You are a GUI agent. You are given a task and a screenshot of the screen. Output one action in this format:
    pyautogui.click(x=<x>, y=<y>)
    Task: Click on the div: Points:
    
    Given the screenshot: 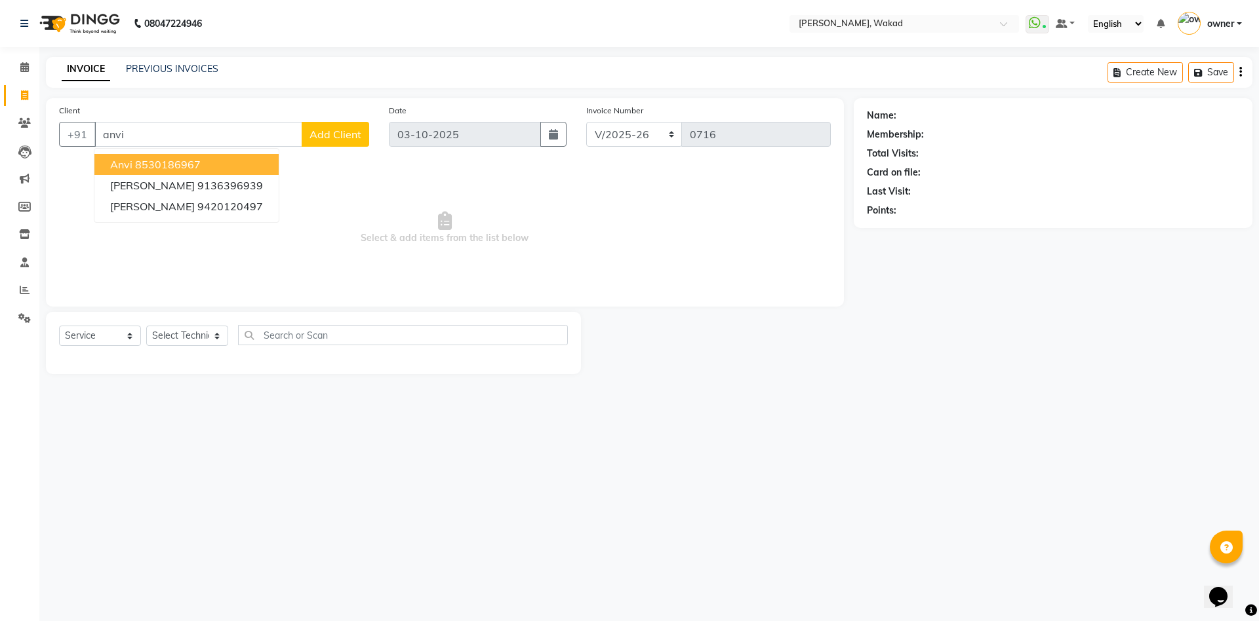 What is the action you would take?
    pyautogui.click(x=881, y=210)
    